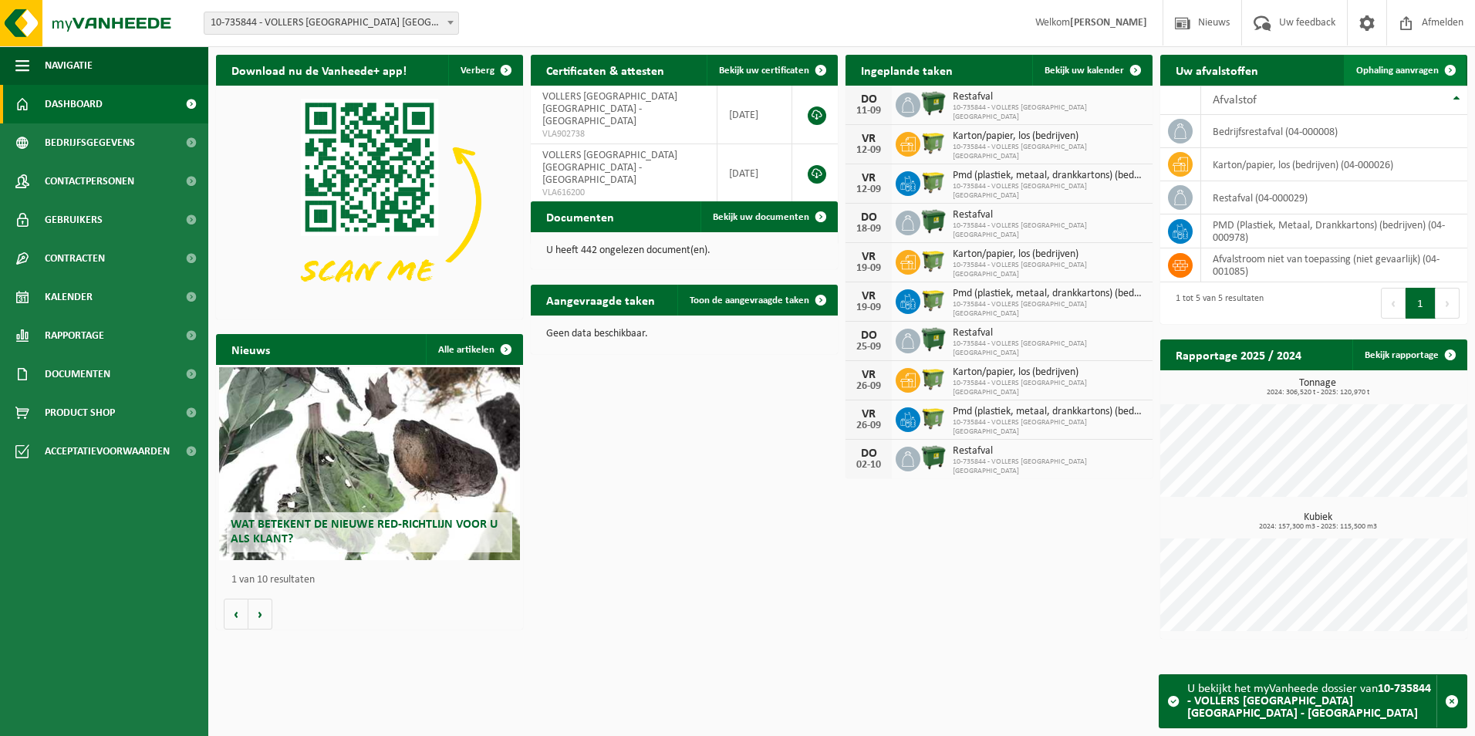 The height and width of the screenshot is (736, 1475). What do you see at coordinates (600, 299) in the screenshot?
I see `h2: Aangevraagde taken` at bounding box center [600, 299].